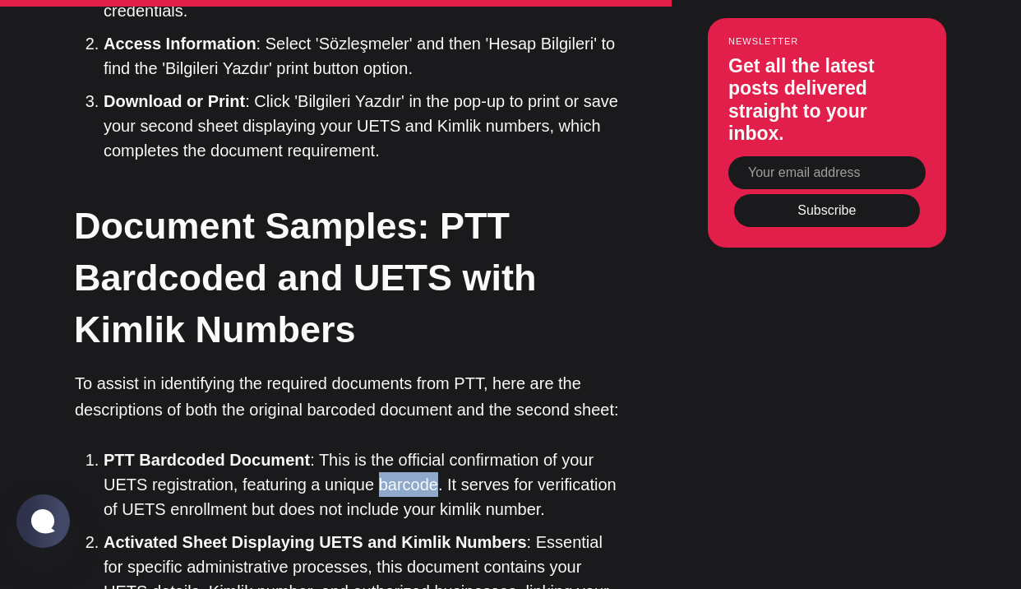 This screenshot has width=1021, height=589. Describe the element at coordinates (349, 277) in the screenshot. I see `h2: Document Samples: PTT Bardcoded and UETS with Kimlik Numbers` at that location.